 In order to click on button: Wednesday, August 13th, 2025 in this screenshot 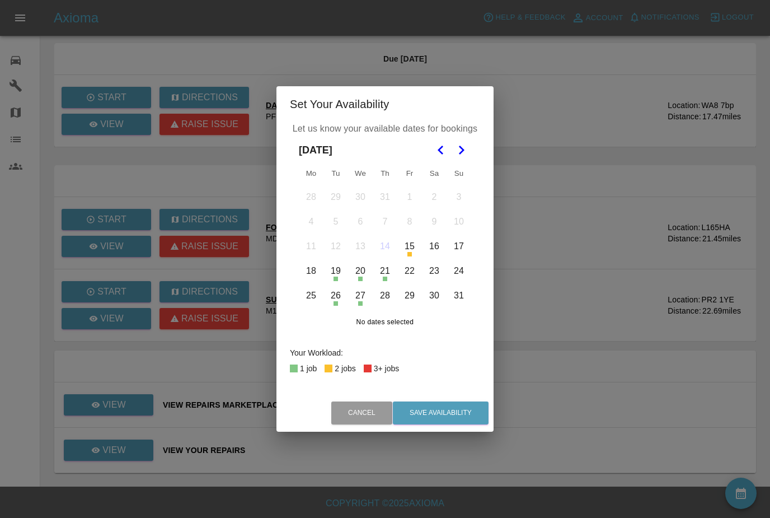, I will do `click(360, 246)`.